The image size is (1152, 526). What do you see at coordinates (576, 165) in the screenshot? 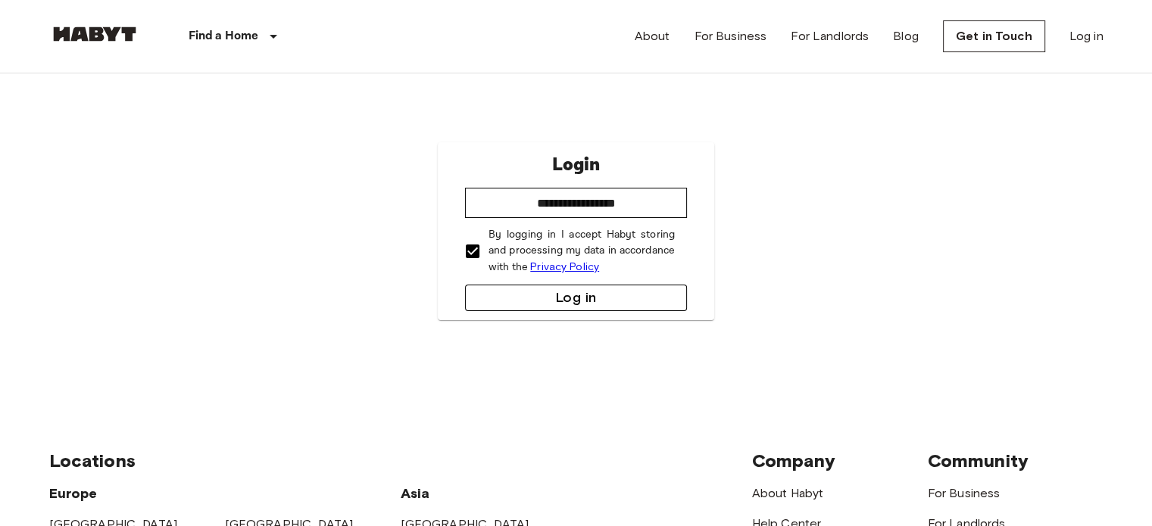
I see `p: Login` at bounding box center [576, 165].